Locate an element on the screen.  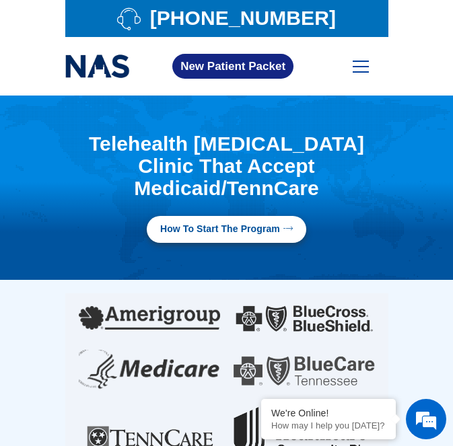
img: online-suboxone-doctors-that-accepts-amerigroup is located at coordinates (149, 318).